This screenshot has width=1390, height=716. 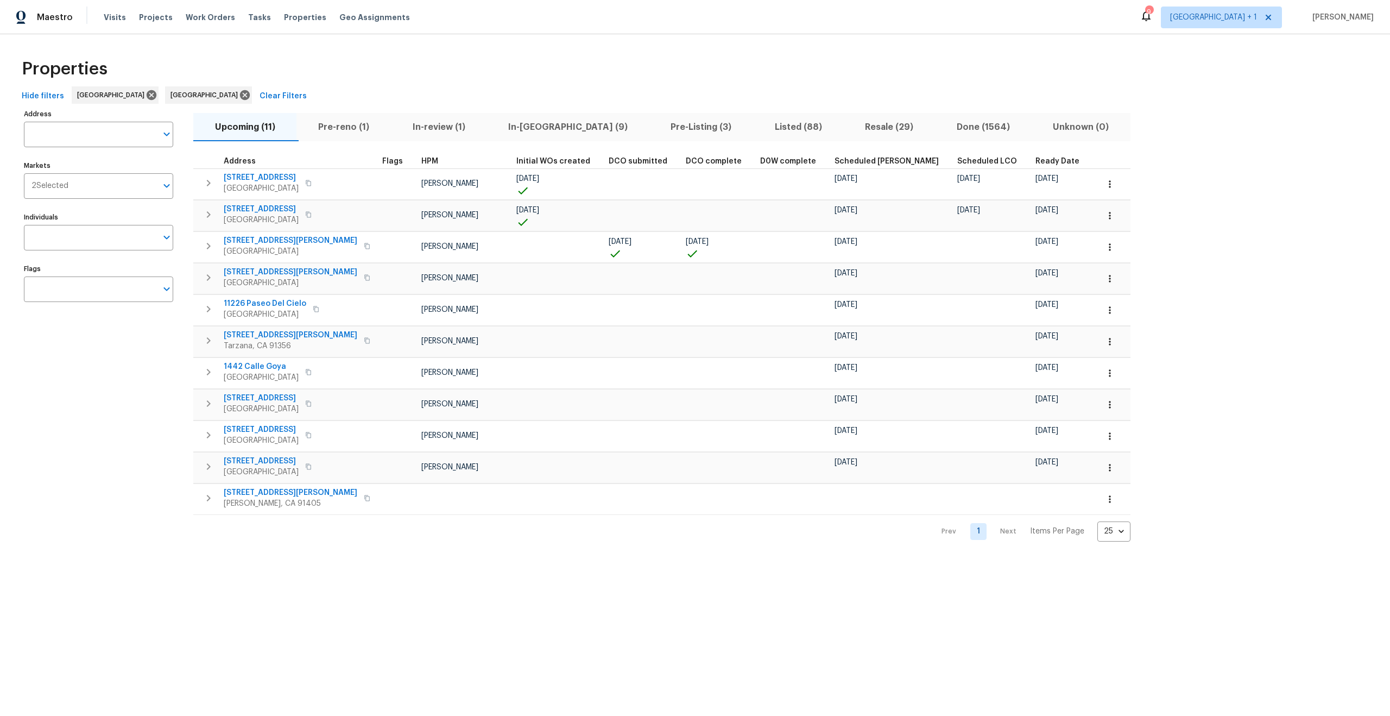 I want to click on span: Tasks, so click(x=260, y=17).